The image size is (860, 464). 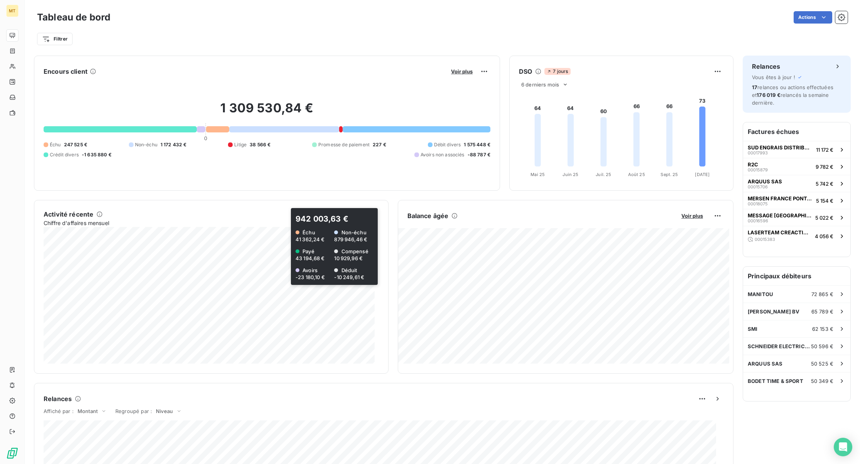 What do you see at coordinates (824, 201) in the screenshot?
I see `span: 5 154 €` at bounding box center [824, 201].